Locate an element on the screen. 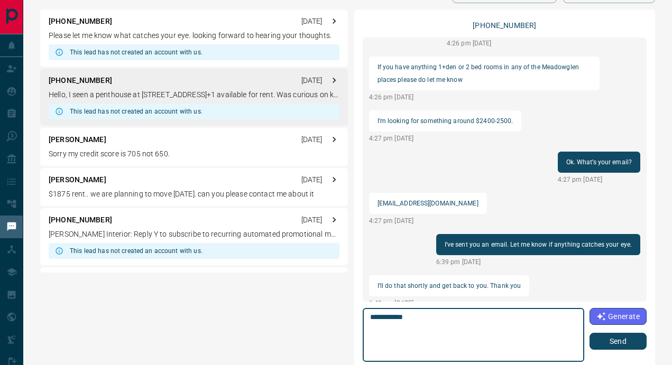  p: I’m looking for something around $2400-2500. is located at coordinates (445, 121).